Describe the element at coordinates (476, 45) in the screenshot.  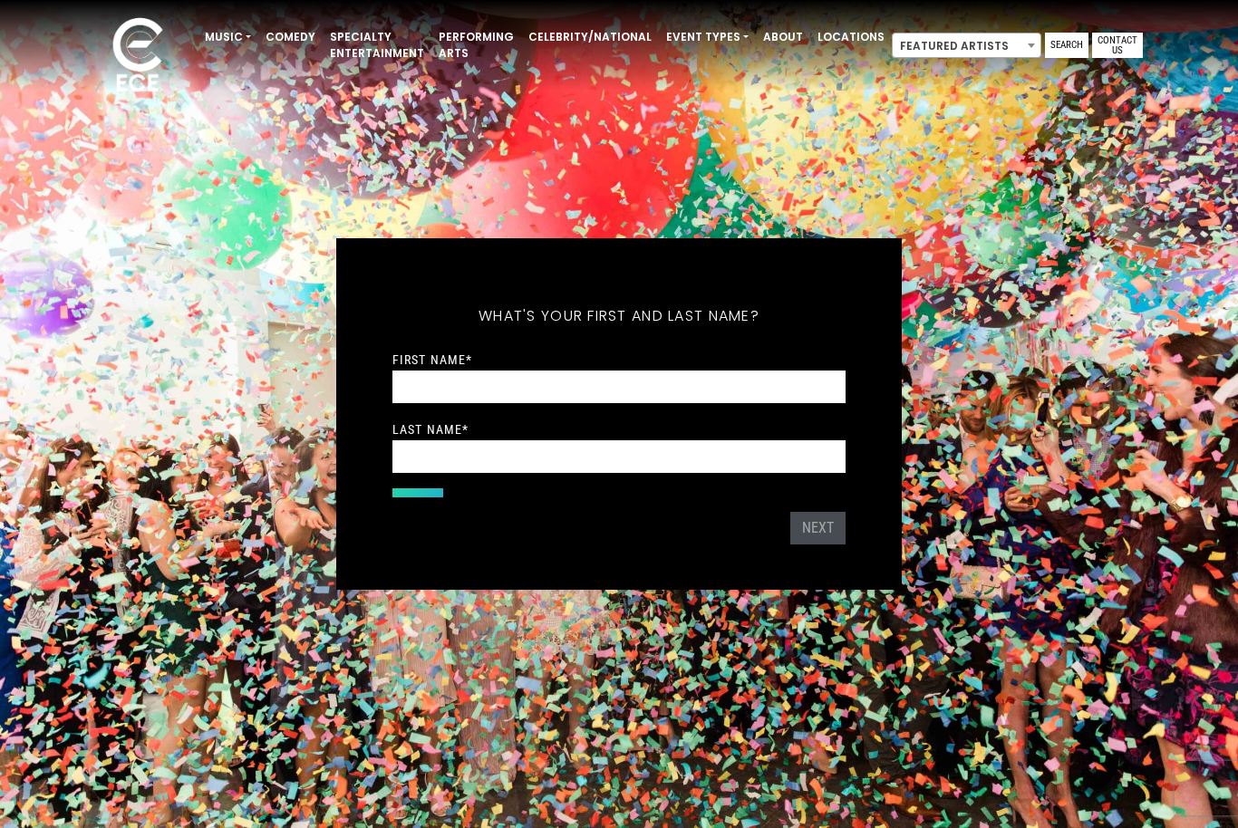
I see `a: Performing Arts` at that location.